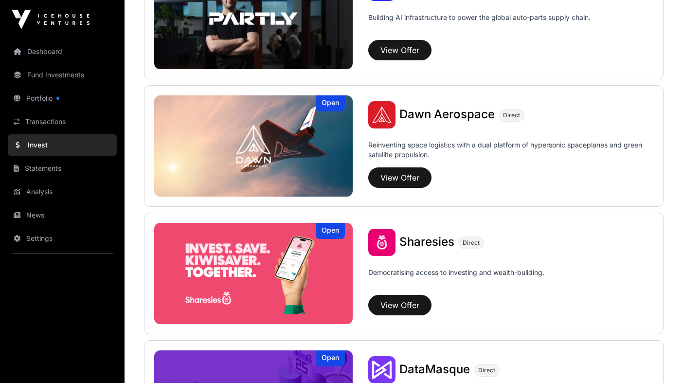  Describe the element at coordinates (62, 238) in the screenshot. I see `a: Settings` at that location.